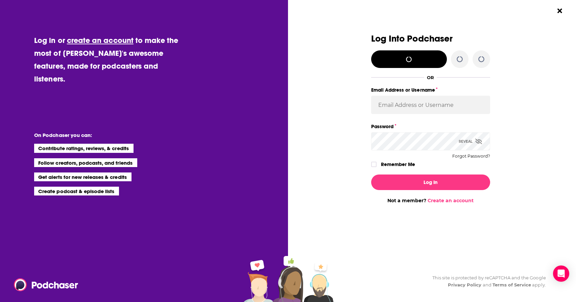 The image size is (576, 302). I want to click on li: Create podcast & episode lists, so click(76, 191).